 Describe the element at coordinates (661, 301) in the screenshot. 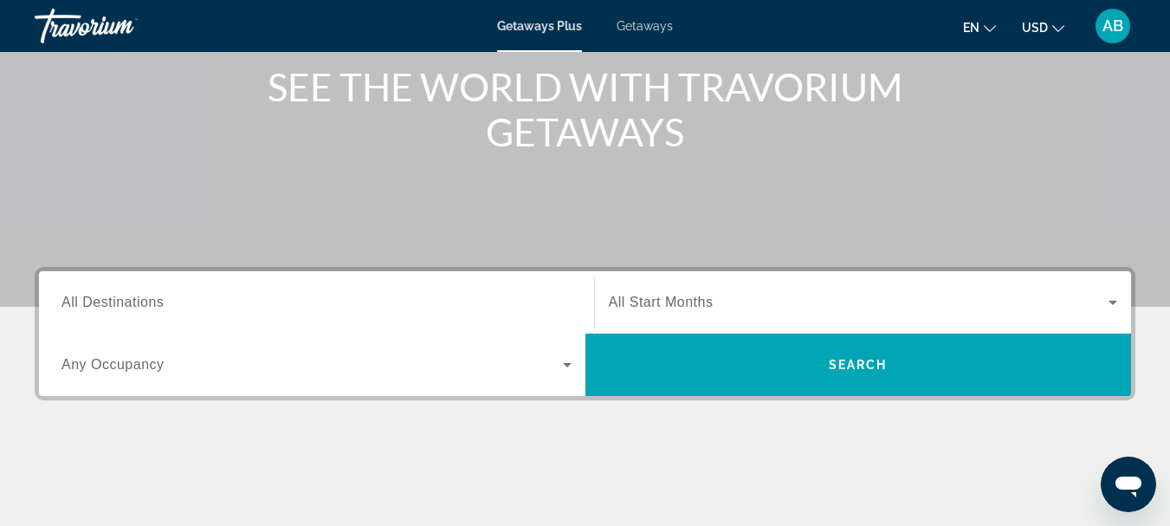

I see `span: All Start Months` at that location.